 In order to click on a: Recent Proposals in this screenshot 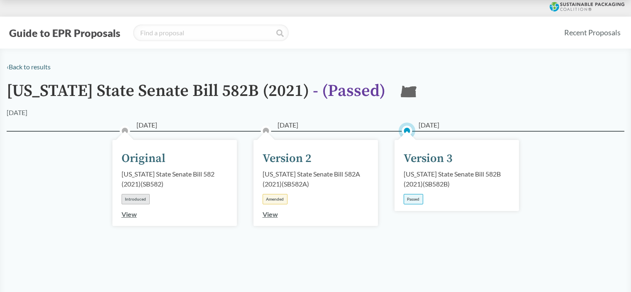, I will do `click(593, 32)`.